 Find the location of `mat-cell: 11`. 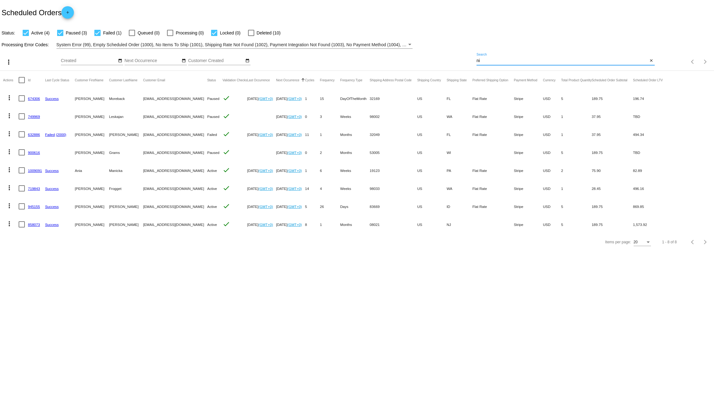

mat-cell: 11 is located at coordinates (312, 134).